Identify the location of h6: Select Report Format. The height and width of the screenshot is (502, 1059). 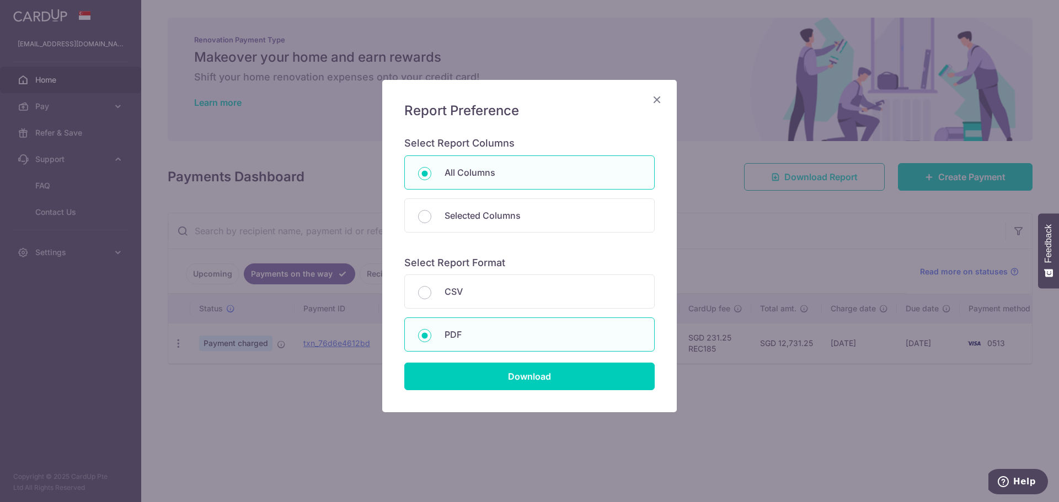
(529, 263).